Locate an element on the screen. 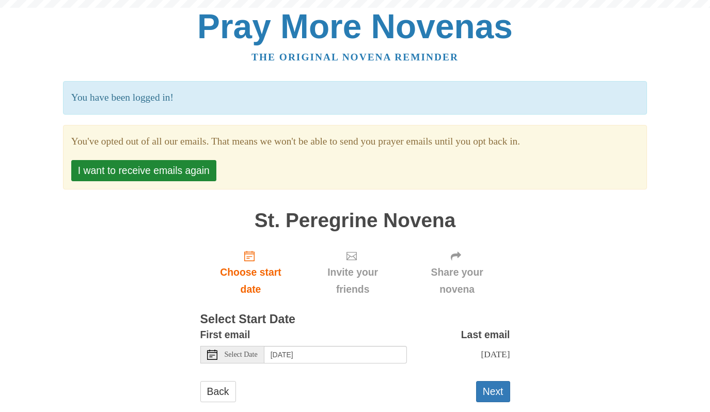 This screenshot has width=710, height=412. span: Choose start date is located at coordinates (251, 281).